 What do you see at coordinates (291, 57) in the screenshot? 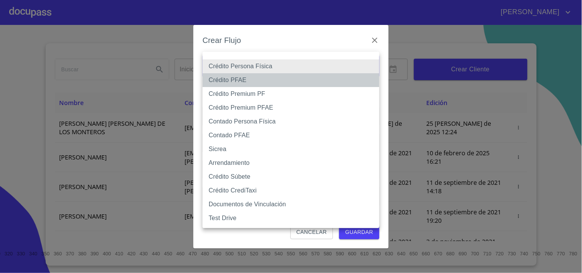
I see `li: None` at bounding box center [291, 57].